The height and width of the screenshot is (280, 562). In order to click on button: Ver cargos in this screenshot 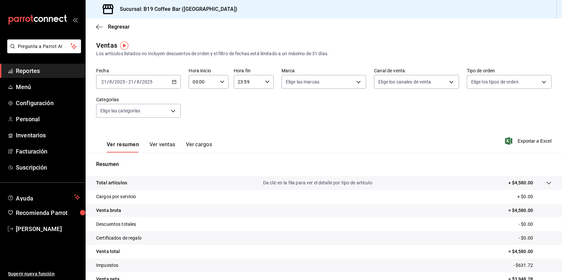, I will do `click(199, 147)`.